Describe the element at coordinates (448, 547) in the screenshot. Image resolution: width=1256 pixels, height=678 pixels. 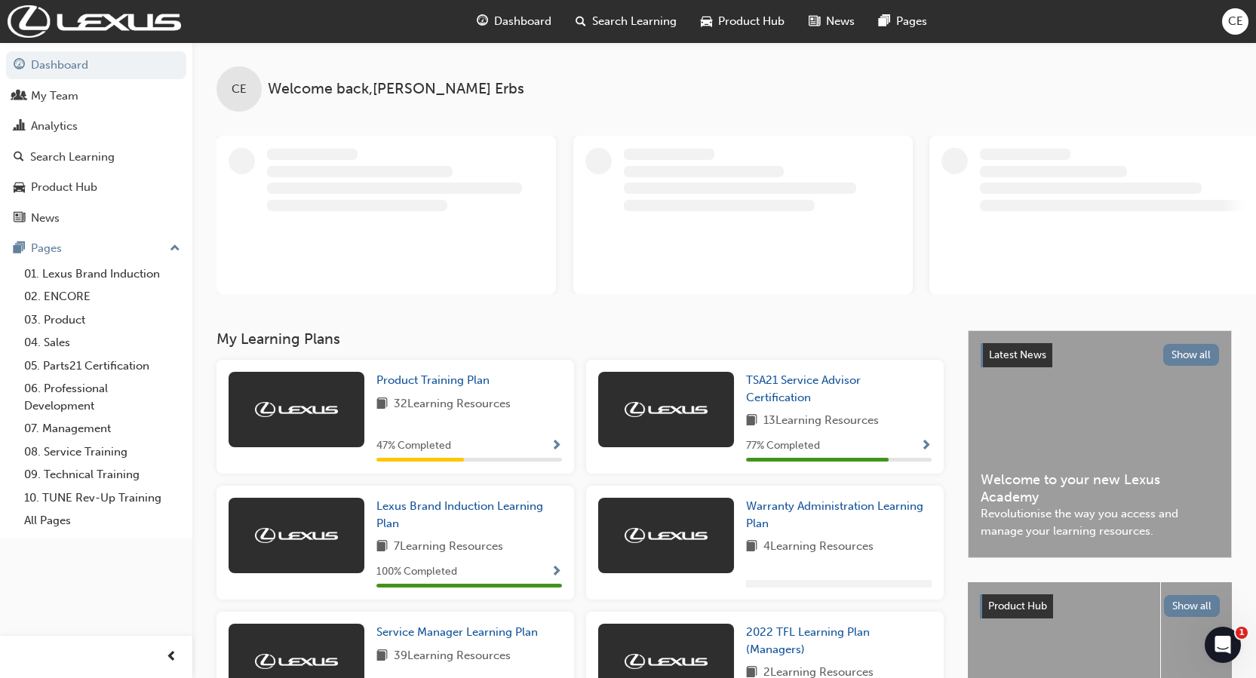
I see `span: 7 Learning Resources` at that location.